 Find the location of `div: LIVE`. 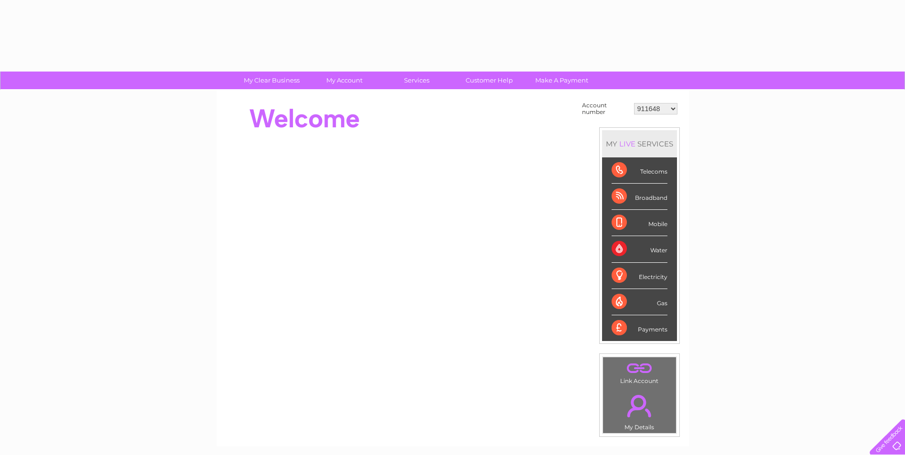

div: LIVE is located at coordinates (628, 144).